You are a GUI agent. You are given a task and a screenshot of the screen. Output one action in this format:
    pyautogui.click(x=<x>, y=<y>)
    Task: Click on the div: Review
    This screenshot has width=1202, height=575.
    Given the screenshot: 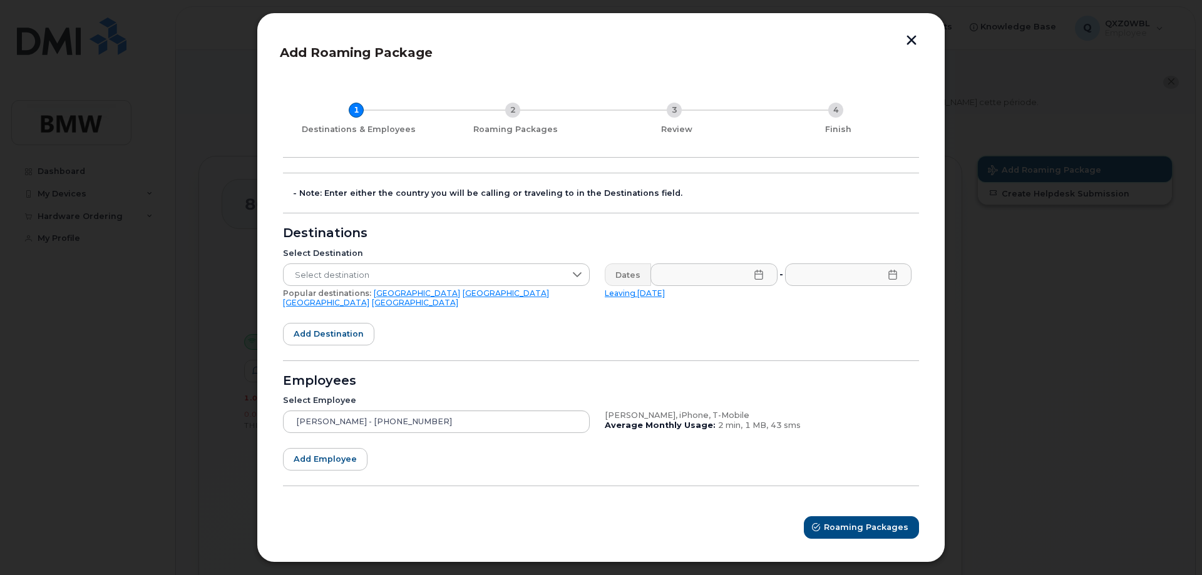 What is the action you would take?
    pyautogui.click(x=677, y=130)
    